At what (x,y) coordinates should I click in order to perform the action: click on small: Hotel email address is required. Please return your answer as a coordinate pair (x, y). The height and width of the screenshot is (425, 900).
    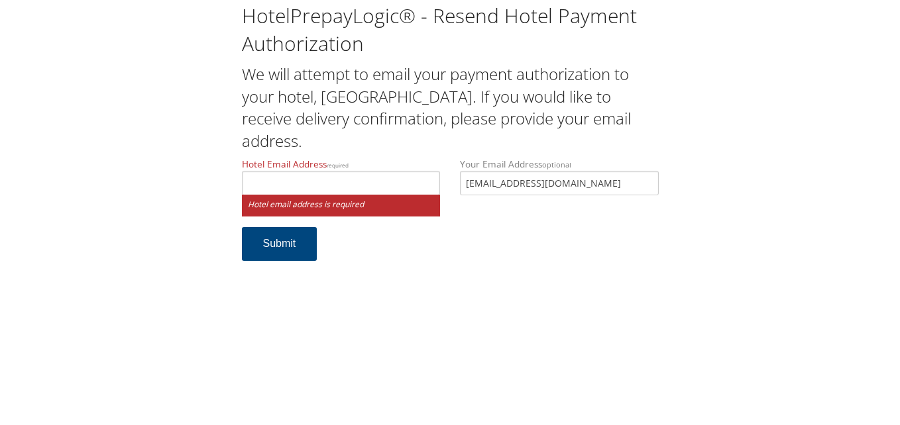
    Looking at the image, I should click on (341, 205).